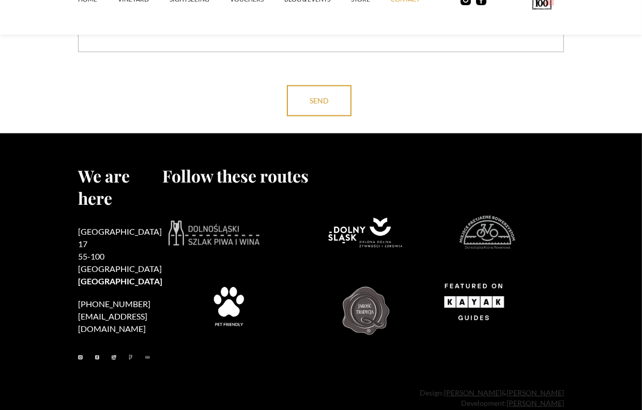  I want to click on font: We are here, so click(104, 187).